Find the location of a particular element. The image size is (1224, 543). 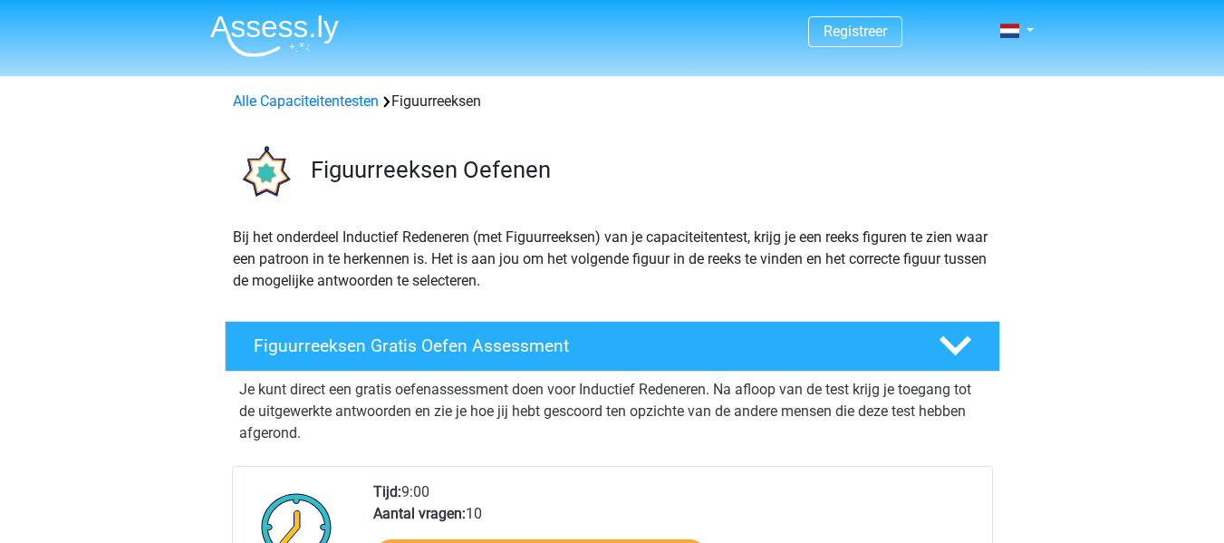

p: Bij het onderdeel Inductief Redeneren (met Figuurreeksen) van je capaciteitentest, krijg je een r... is located at coordinates (612, 259).